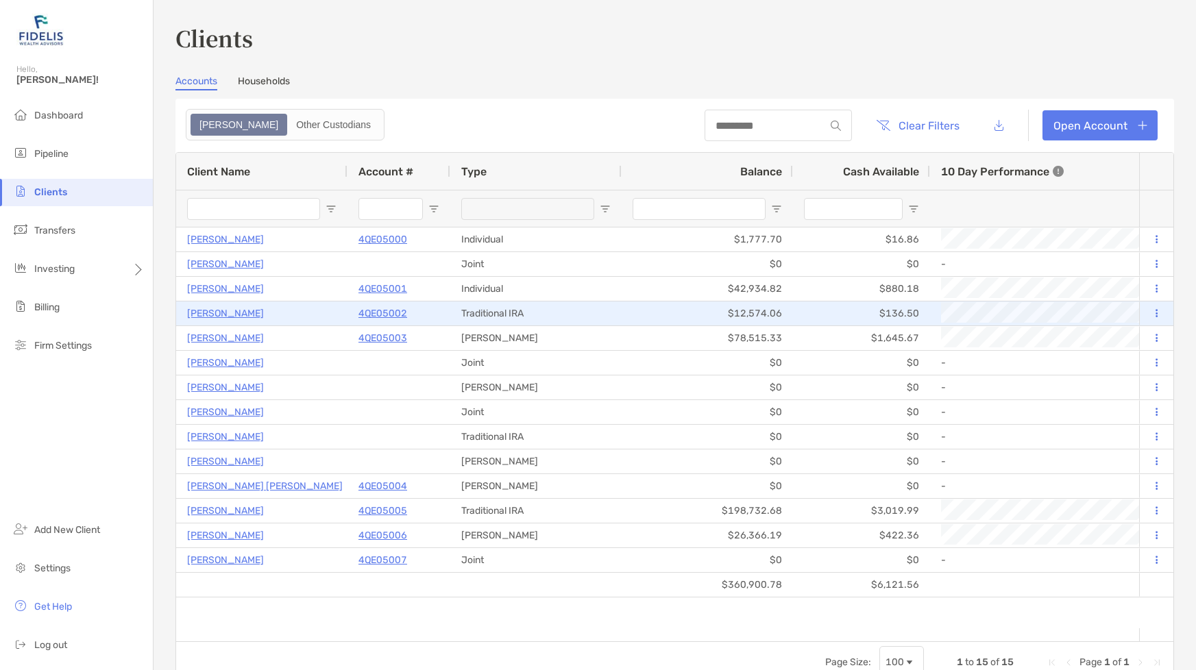 The height and width of the screenshot is (670, 1196). Describe the element at coordinates (51, 154) in the screenshot. I see `span: Pipeline` at that location.